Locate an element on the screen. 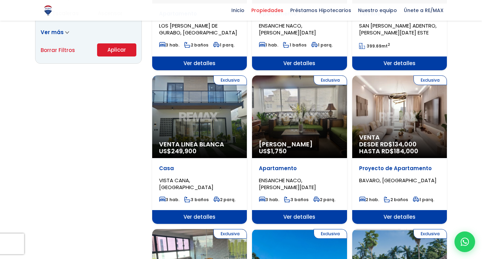  span: Venta Linea Blanca is located at coordinates (199, 144).